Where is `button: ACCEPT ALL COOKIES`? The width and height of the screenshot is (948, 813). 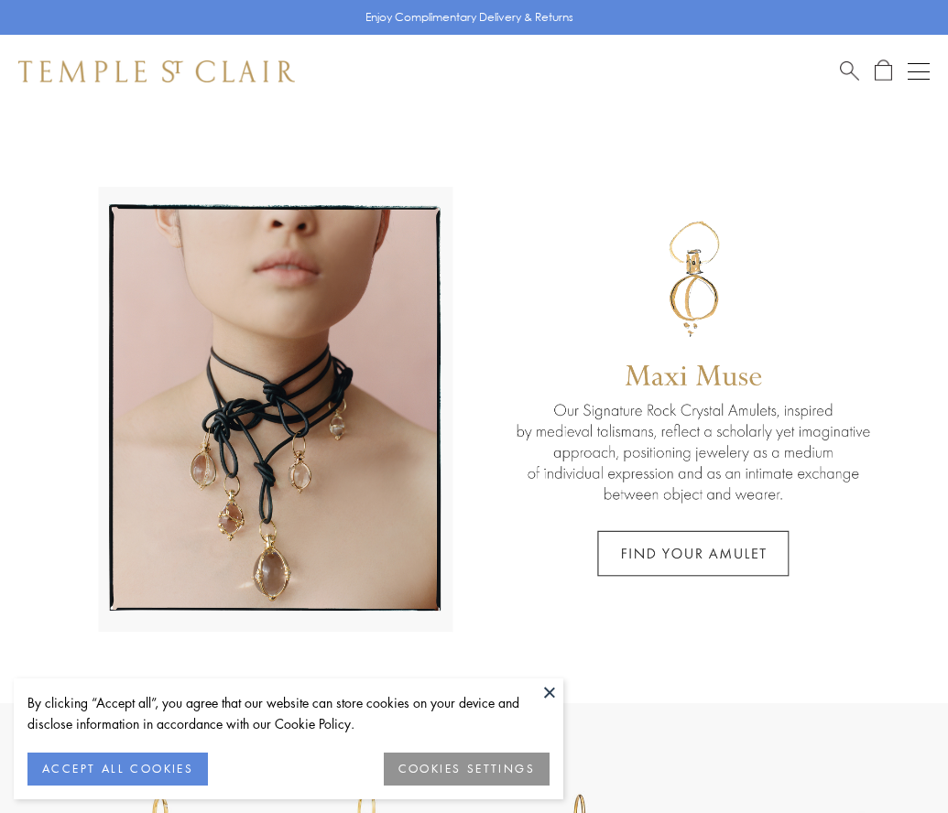
button: ACCEPT ALL COOKIES is located at coordinates (117, 769).